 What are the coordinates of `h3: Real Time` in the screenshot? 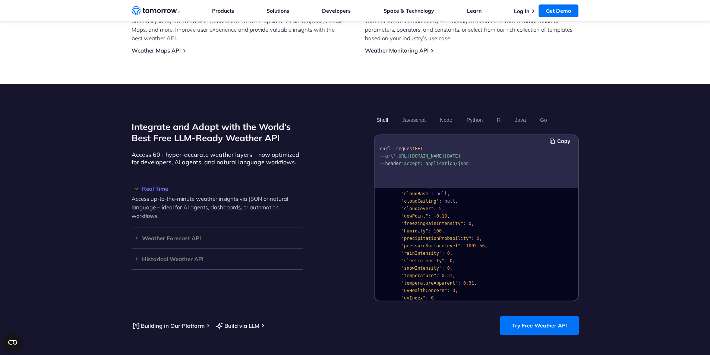 It's located at (217, 189).